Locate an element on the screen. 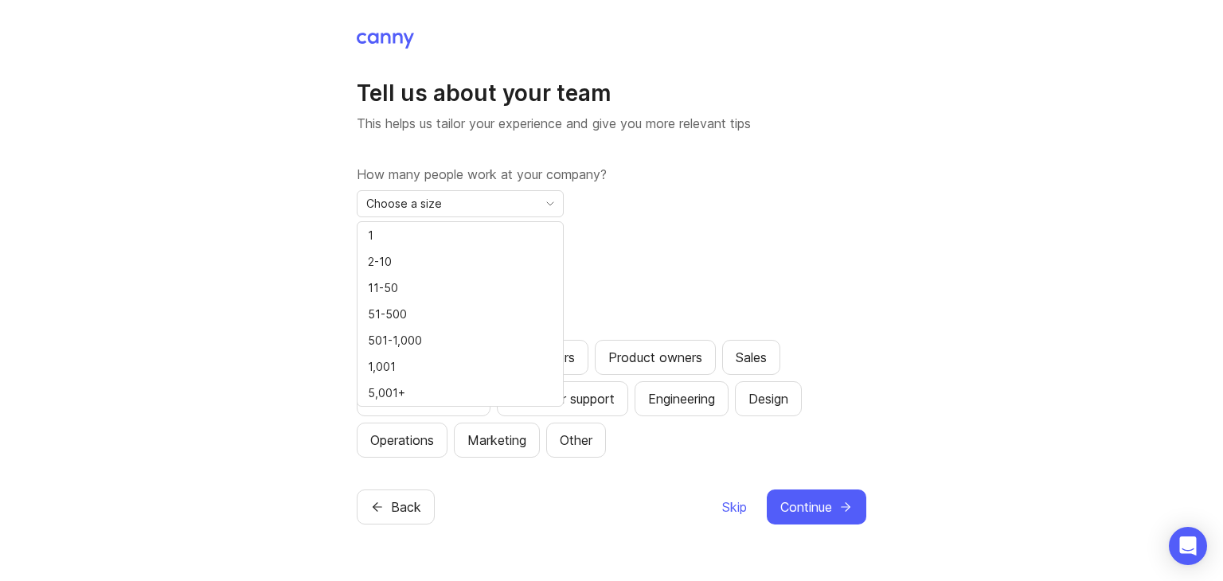 This screenshot has width=1223, height=581. div: Open Intercom Messenger is located at coordinates (1188, 546).